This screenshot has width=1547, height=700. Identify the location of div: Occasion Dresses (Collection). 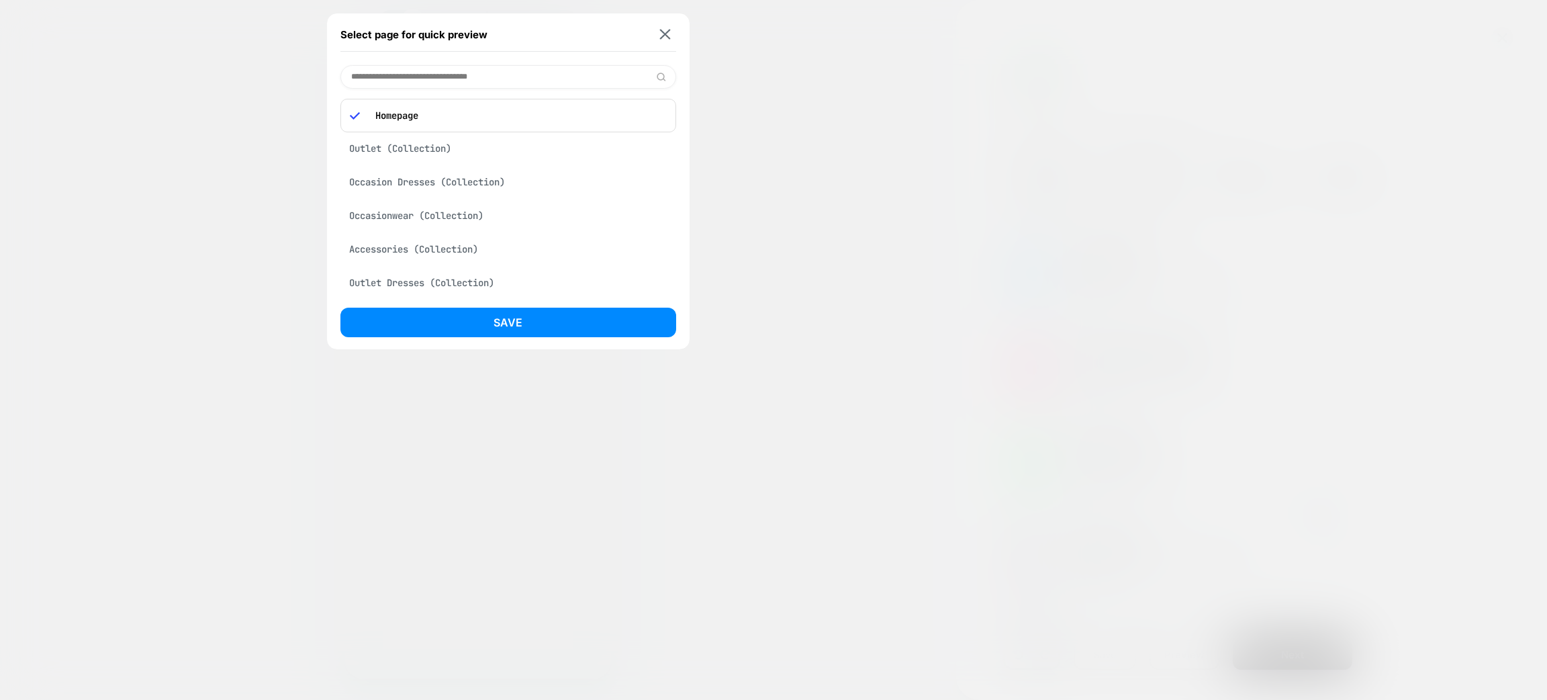
(508, 182).